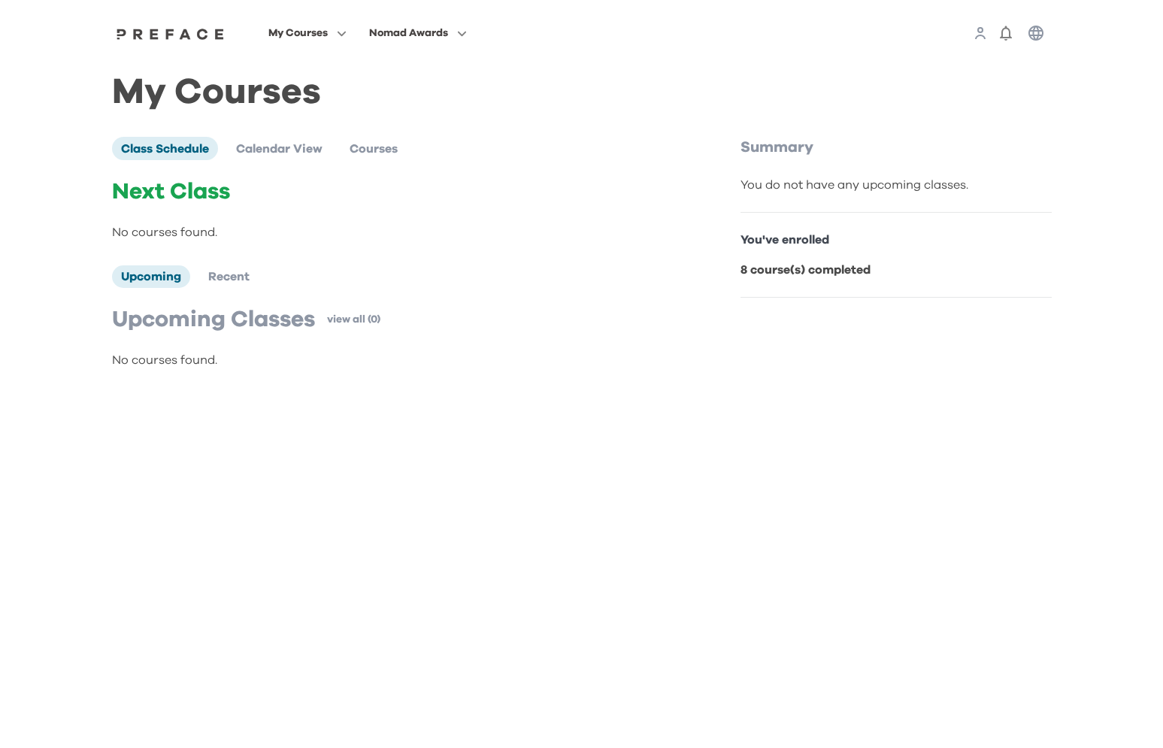 This screenshot has width=1163, height=748. Describe the element at coordinates (805, 270) in the screenshot. I see `b: 8 course(s) completed` at that location.